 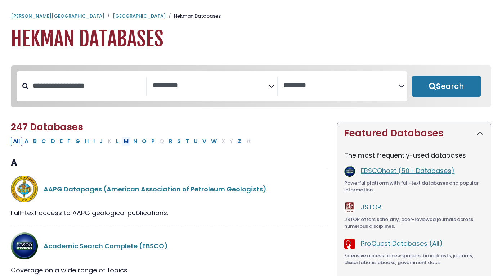 What do you see at coordinates (371, 207) in the screenshot?
I see `a: JSTOR` at bounding box center [371, 207].